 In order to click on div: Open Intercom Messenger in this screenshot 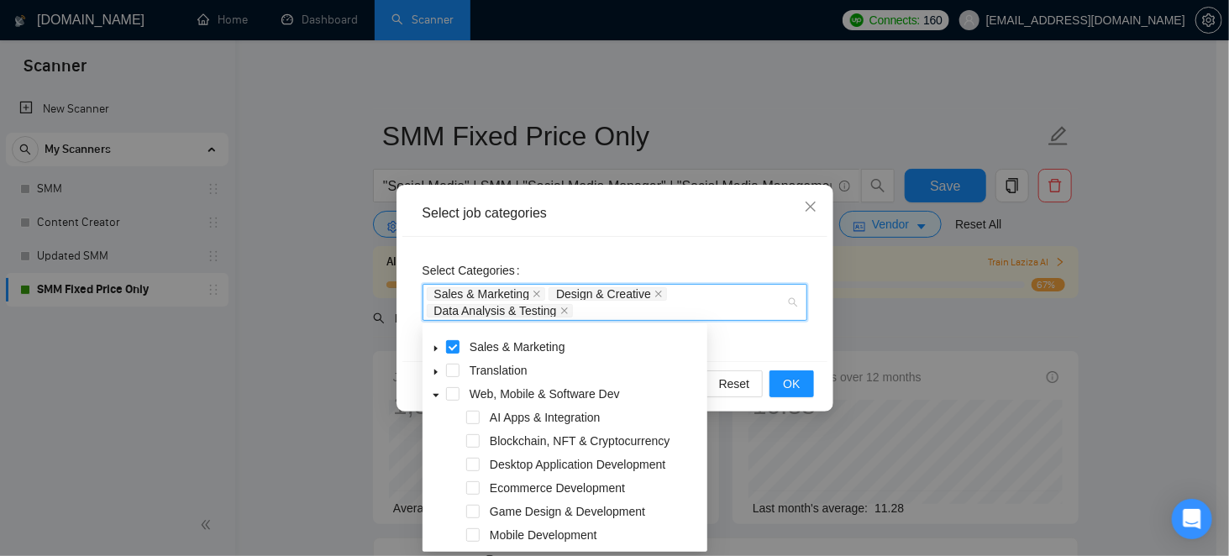, I will do `click(1192, 519)`.